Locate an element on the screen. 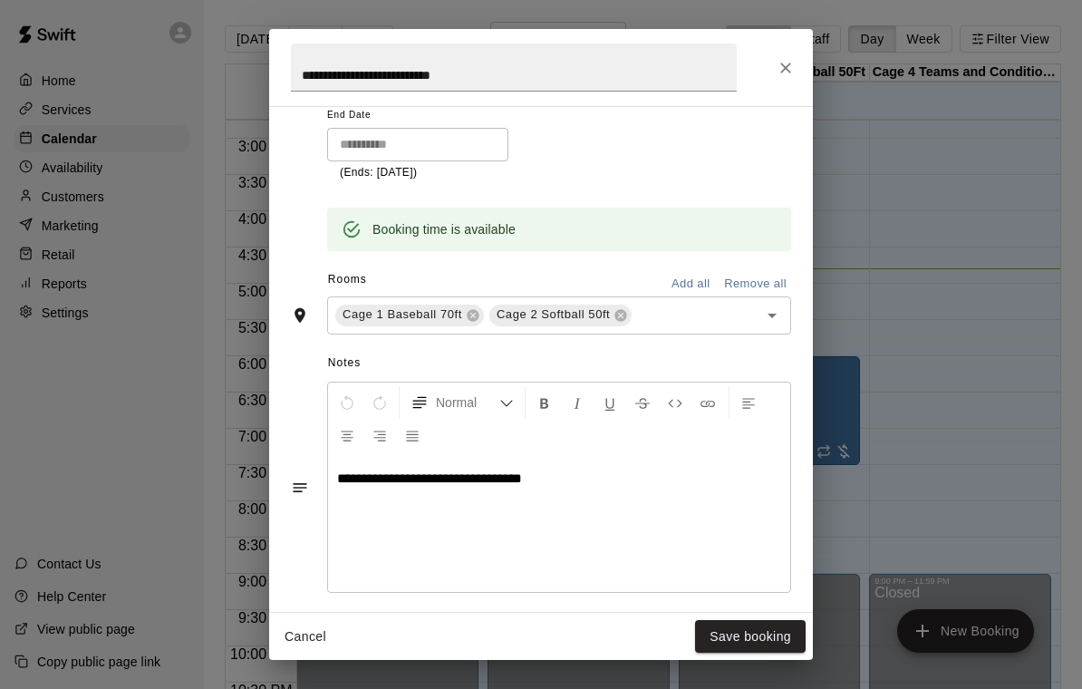  button: Add all is located at coordinates (690, 284).